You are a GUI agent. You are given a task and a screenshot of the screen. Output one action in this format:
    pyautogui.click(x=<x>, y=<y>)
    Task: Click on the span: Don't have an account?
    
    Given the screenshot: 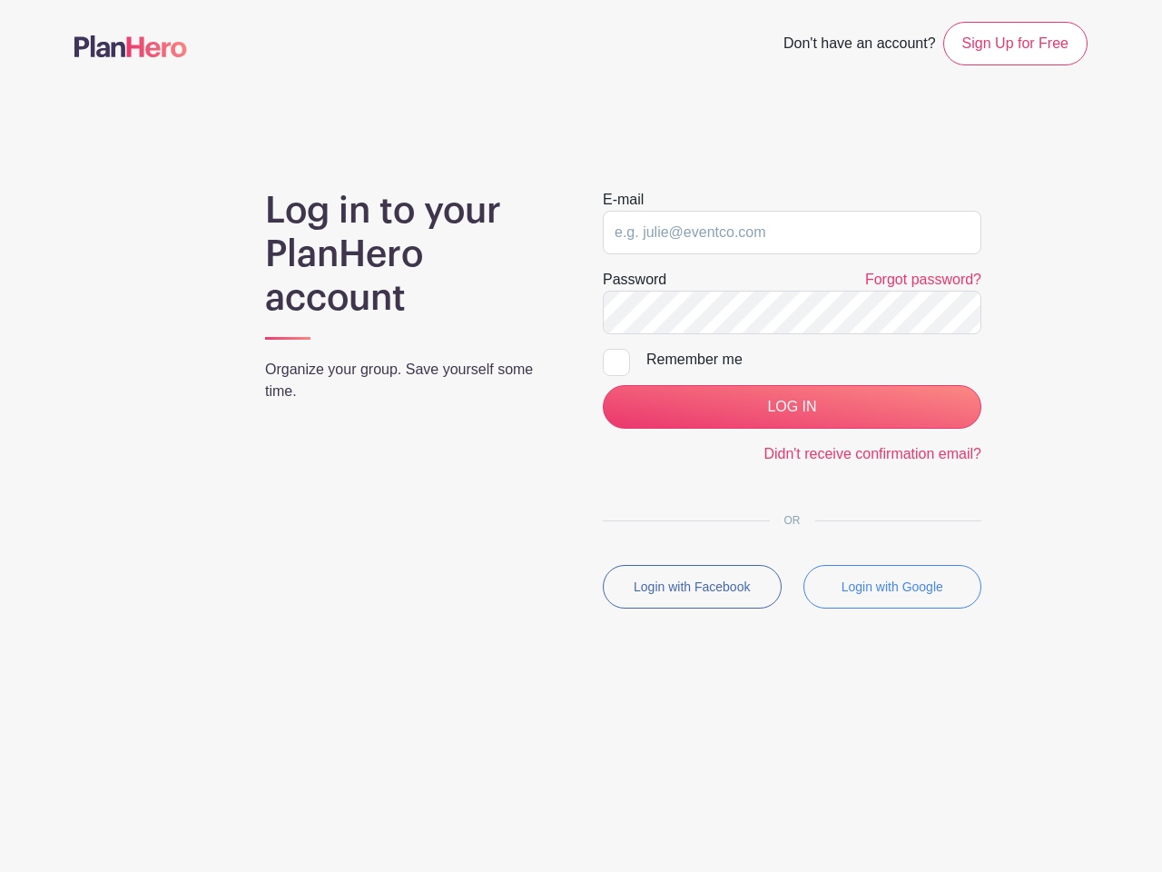 What is the action you would take?
    pyautogui.click(x=860, y=45)
    